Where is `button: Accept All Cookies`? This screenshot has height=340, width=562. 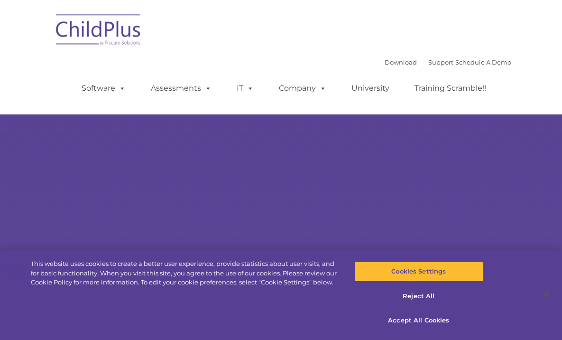 button: Accept All Cookies is located at coordinates (419, 320).